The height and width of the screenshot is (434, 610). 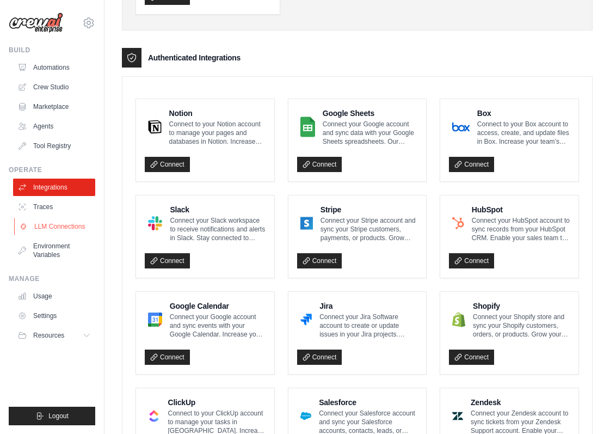 I want to click on img: HubSpot Logo, so click(x=458, y=223).